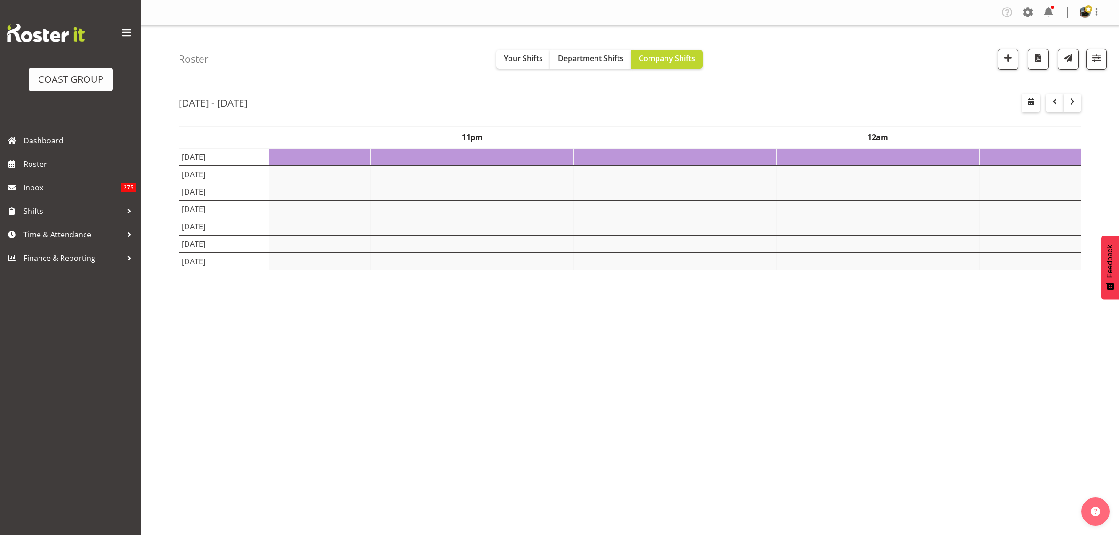  What do you see at coordinates (667, 58) in the screenshot?
I see `span: Company Shifts` at bounding box center [667, 58].